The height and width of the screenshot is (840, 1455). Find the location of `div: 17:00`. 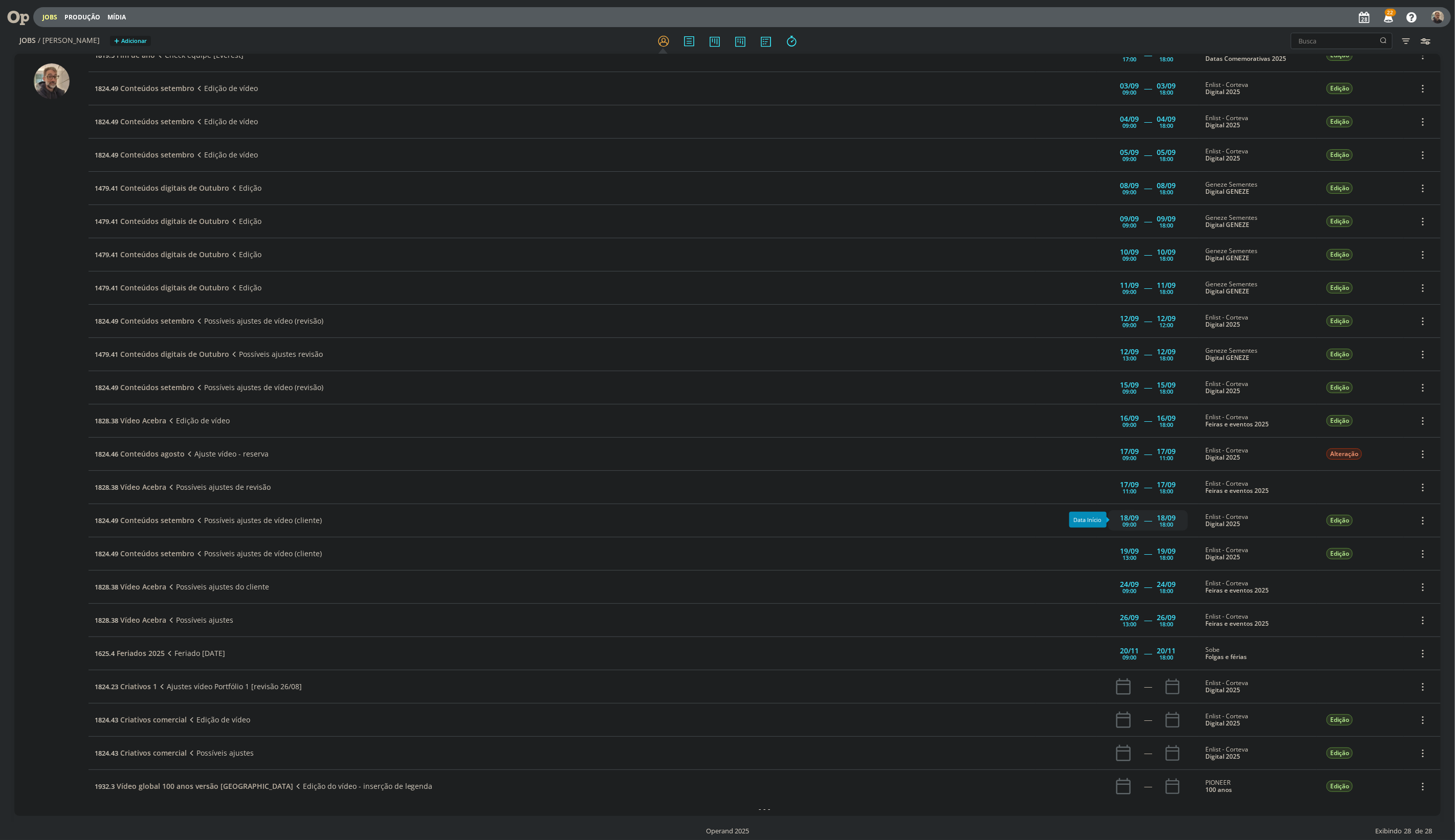

div: 17:00 is located at coordinates (1129, 59).